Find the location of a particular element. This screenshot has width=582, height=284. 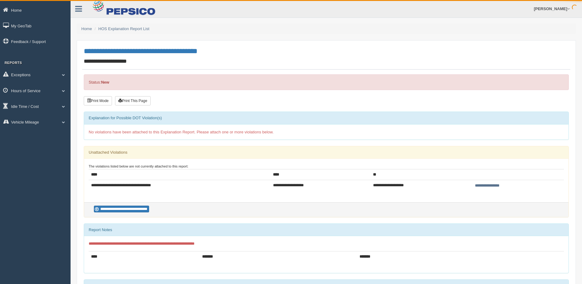

div: Report Notes is located at coordinates (326, 230).